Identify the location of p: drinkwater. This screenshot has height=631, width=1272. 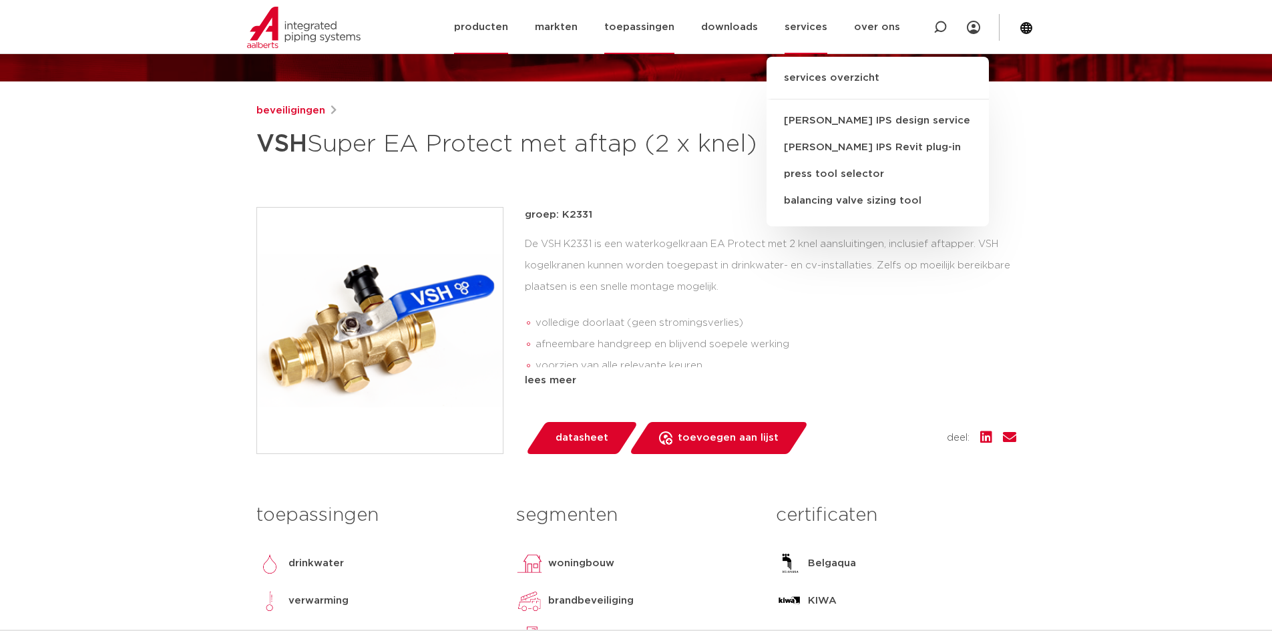
(316, 564).